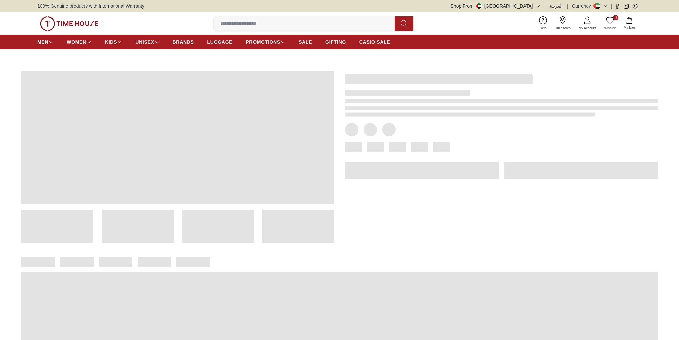 Image resolution: width=679 pixels, height=340 pixels. What do you see at coordinates (147, 42) in the screenshot?
I see `a: UNISEX` at bounding box center [147, 42].